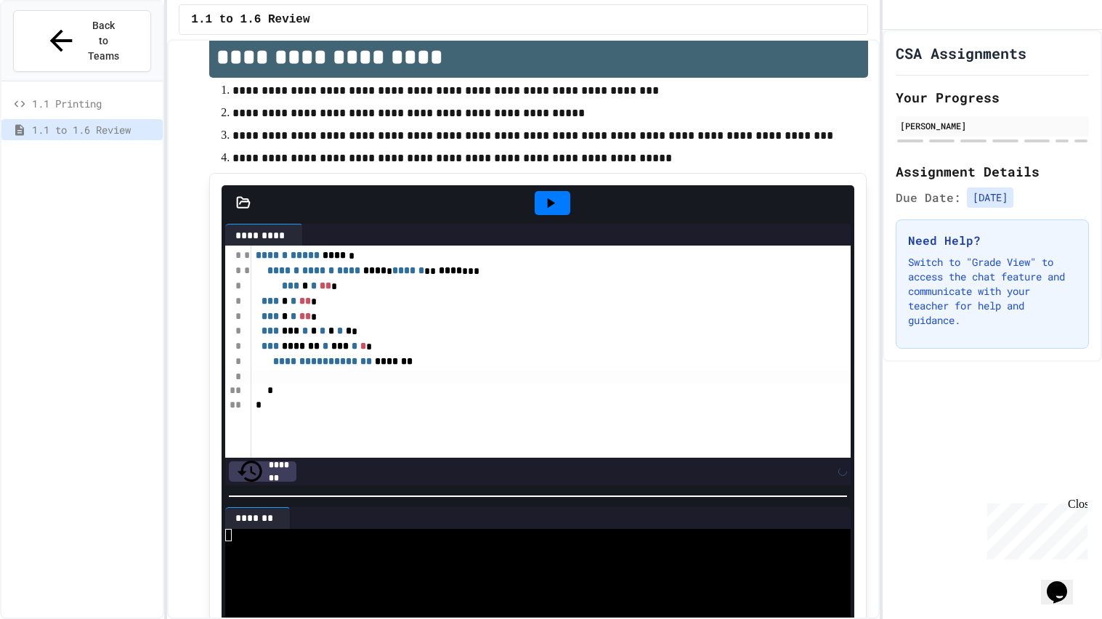  Describe the element at coordinates (993, 172) in the screenshot. I see `h2: Assignment Details` at that location.